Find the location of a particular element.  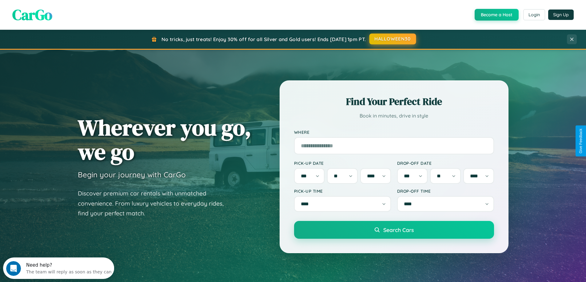

h2: Find Your Perfect Ride is located at coordinates (394, 102).